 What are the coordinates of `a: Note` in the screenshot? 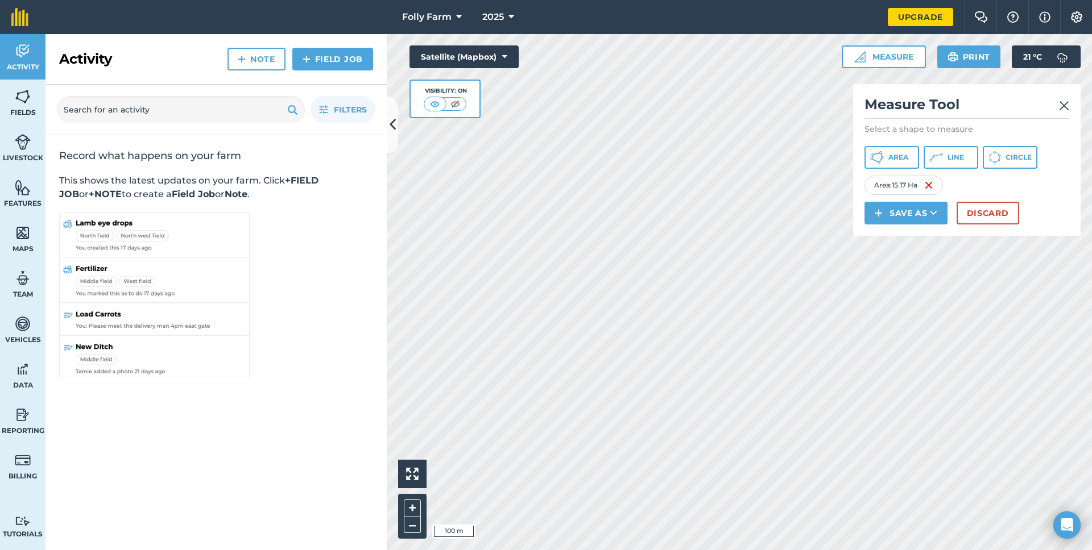 It's located at (256, 59).